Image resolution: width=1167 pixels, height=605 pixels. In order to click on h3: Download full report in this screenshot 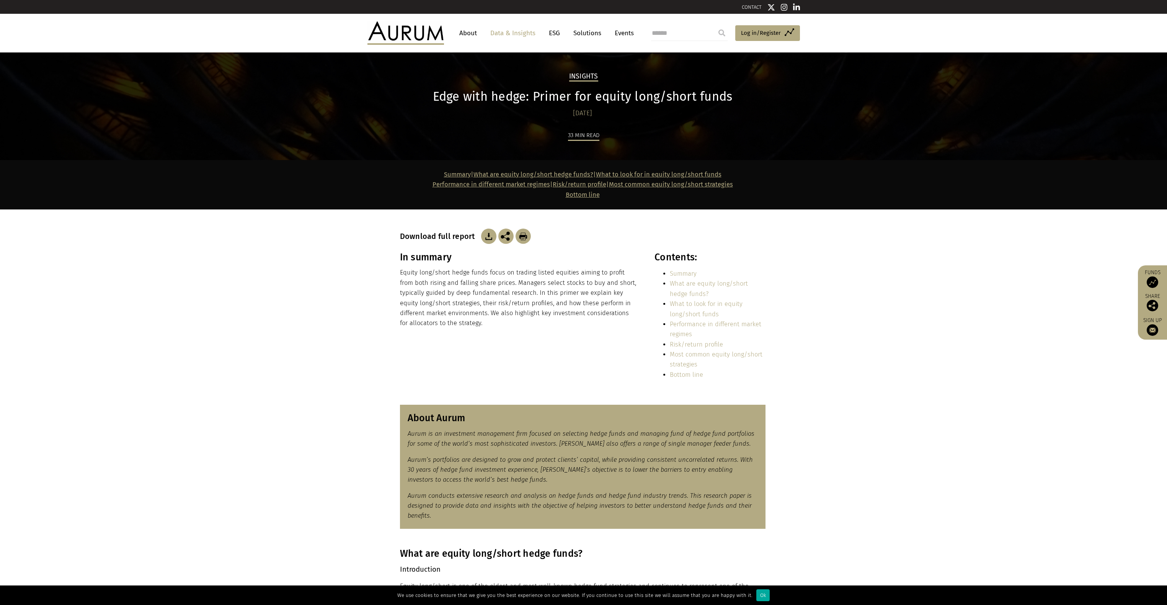, I will do `click(440, 236)`.